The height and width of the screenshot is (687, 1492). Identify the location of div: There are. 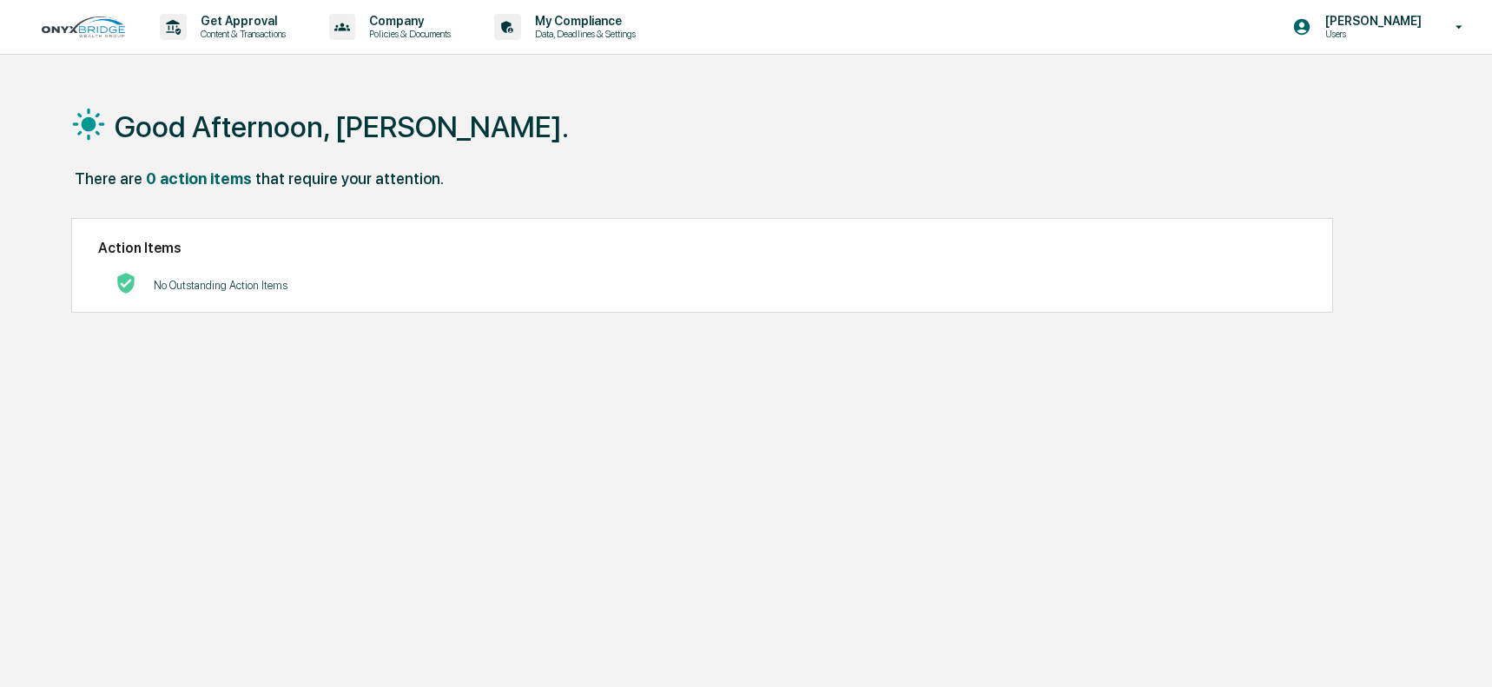
(109, 178).